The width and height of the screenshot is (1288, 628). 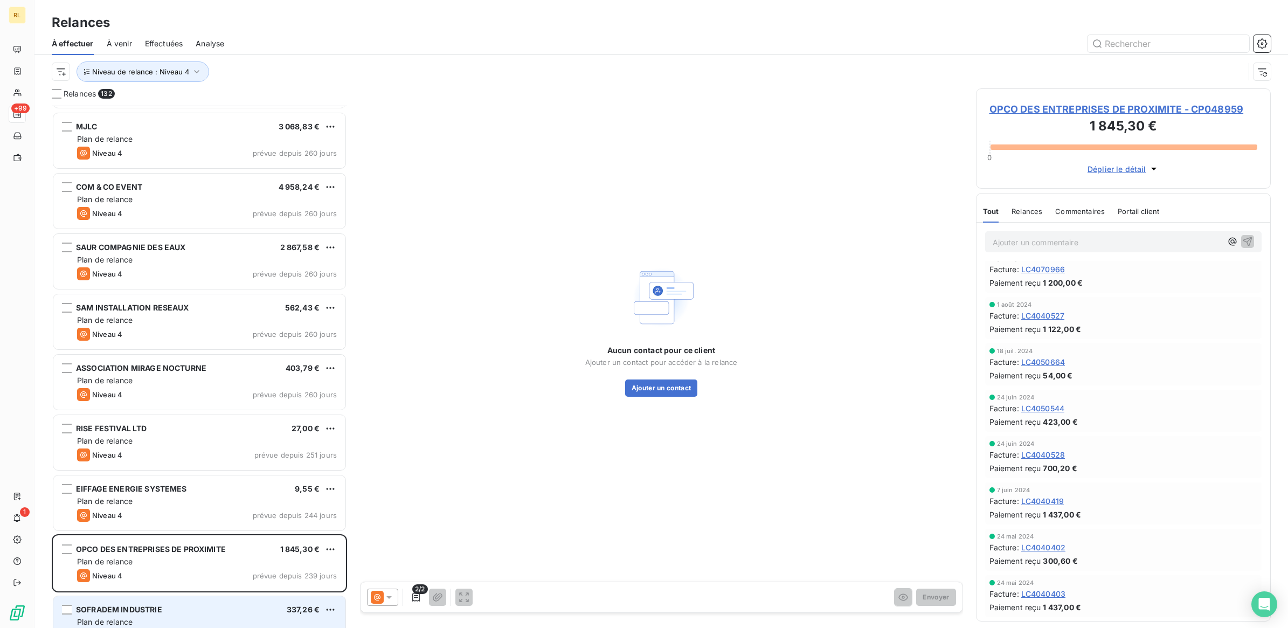 I want to click on h3: 1 845,30 €, so click(x=1124, y=127).